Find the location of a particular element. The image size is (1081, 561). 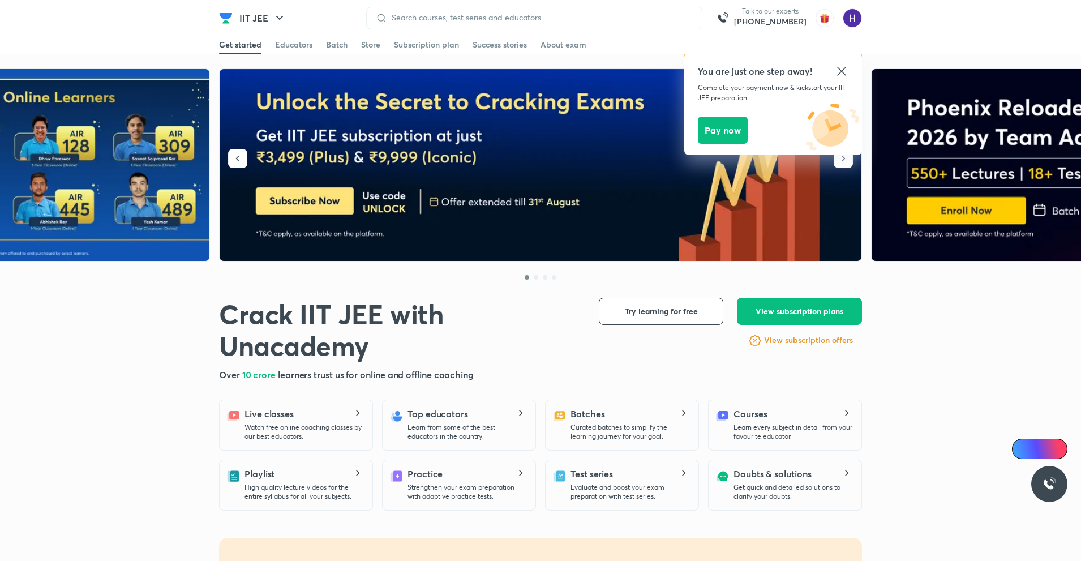

h1: Crack IIT JEE with Unacademy is located at coordinates (400, 329).